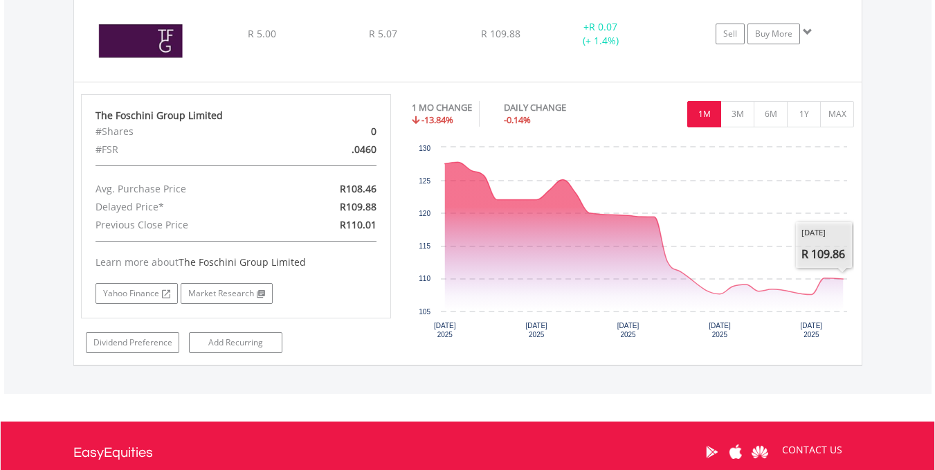 This screenshot has height=470, width=935. What do you see at coordinates (262, 33) in the screenshot?
I see `span: R 5.00` at bounding box center [262, 33].